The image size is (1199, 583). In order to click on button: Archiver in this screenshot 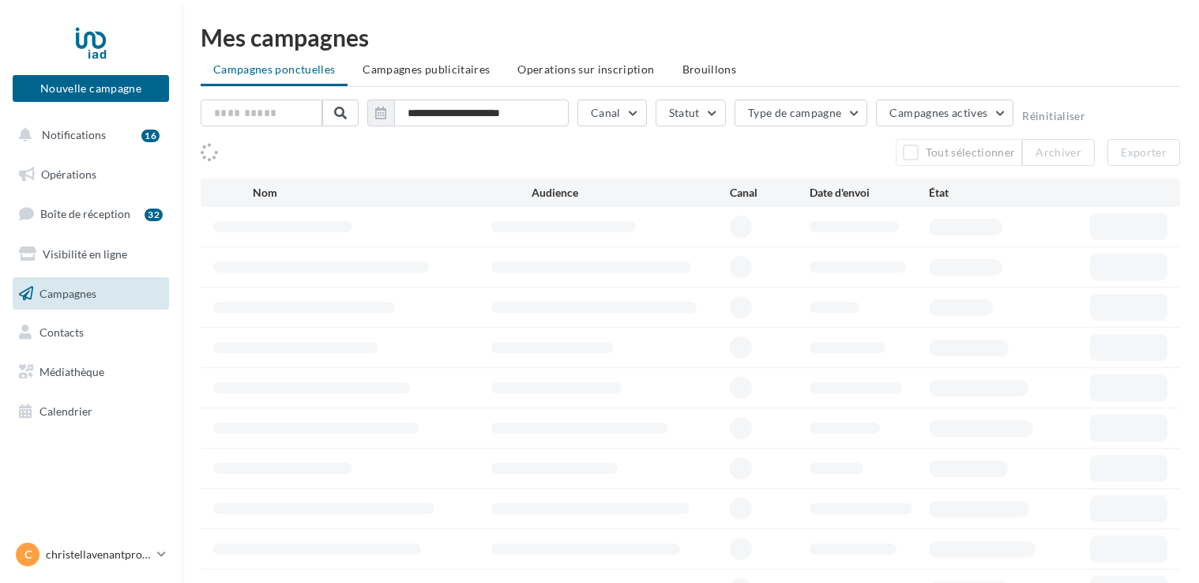, I will do `click(1059, 152)`.